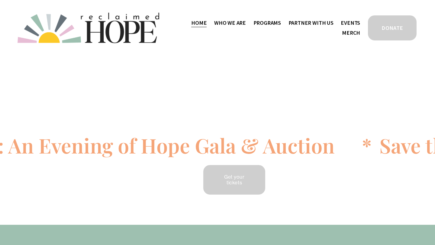  Describe the element at coordinates (88, 28) in the screenshot. I see `img: Reclaimed Hope Initiative` at that location.